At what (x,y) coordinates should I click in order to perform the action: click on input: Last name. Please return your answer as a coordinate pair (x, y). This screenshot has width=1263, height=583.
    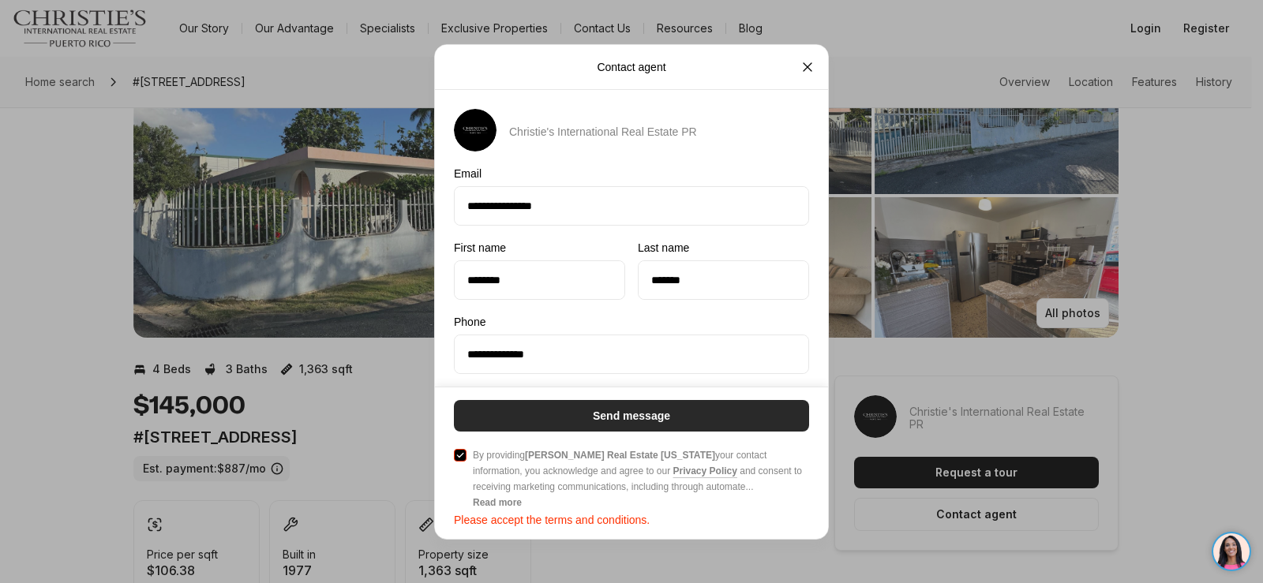
    Looking at the image, I should click on (723, 279).